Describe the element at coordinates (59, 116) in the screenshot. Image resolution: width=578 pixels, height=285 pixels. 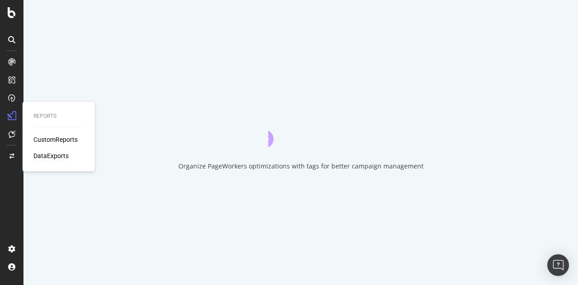
I see `div: Reports` at that location.